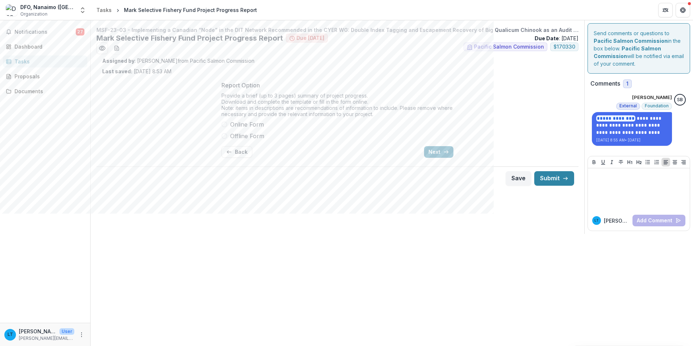 The width and height of the screenshot is (693, 346). Describe the element at coordinates (190, 38) in the screenshot. I see `h2: Mark Selective Fishery Fund Project Progress Report` at that location.